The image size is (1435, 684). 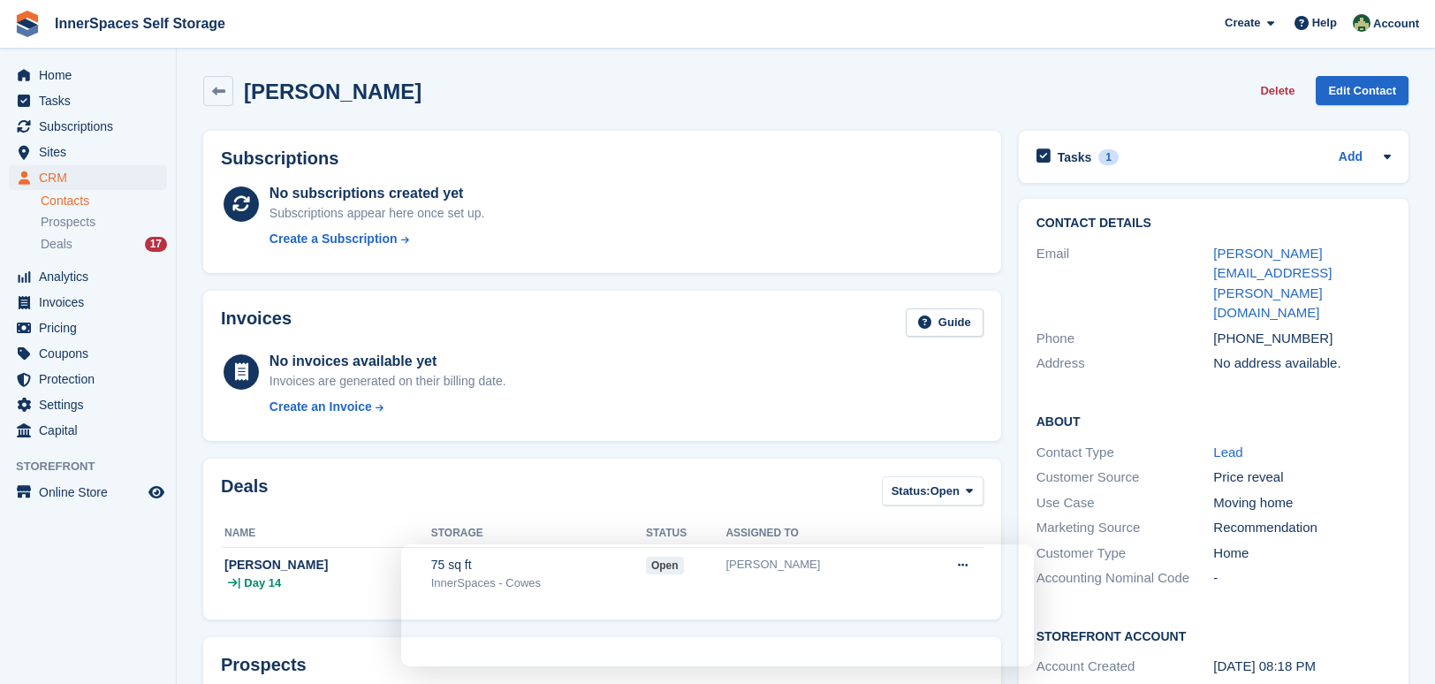 I want to click on a: Create an Invoice, so click(x=388, y=406).